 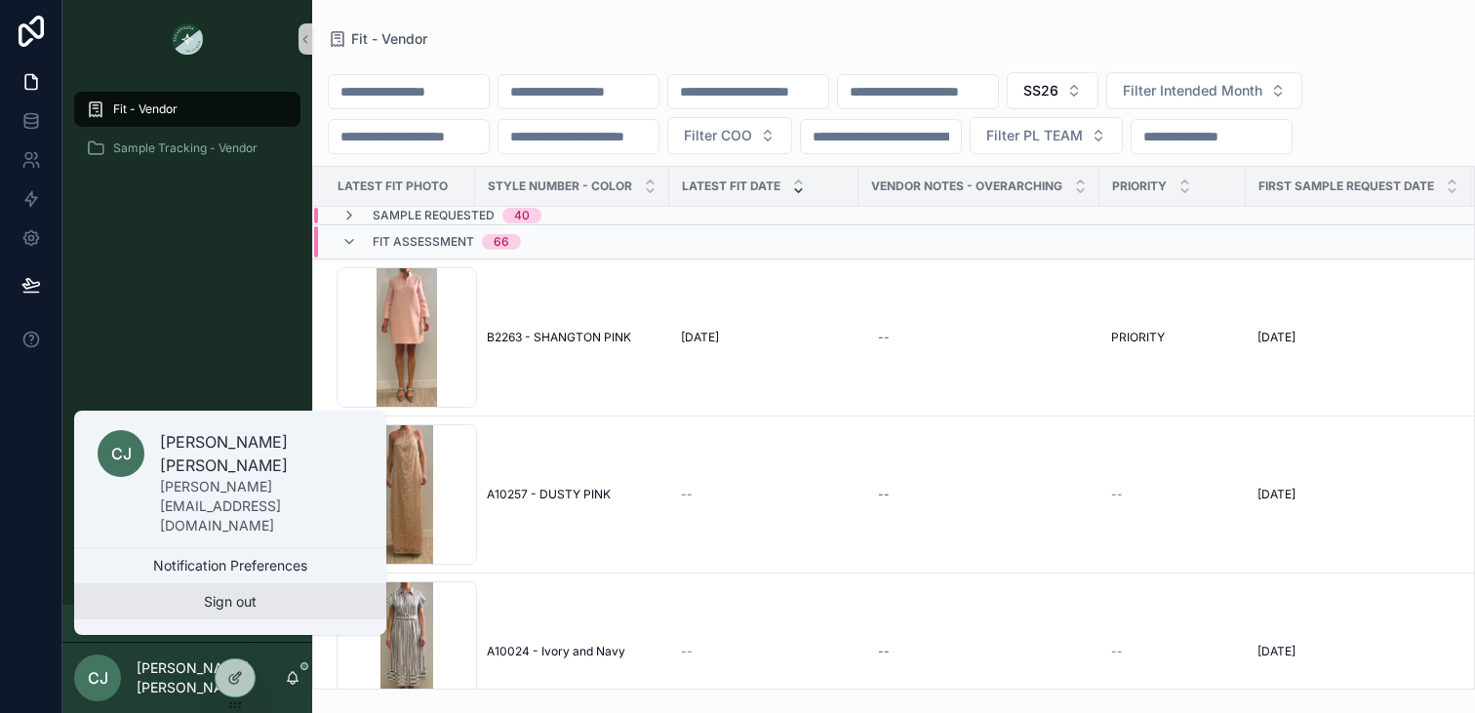 What do you see at coordinates (185, 148) in the screenshot?
I see `span: Sample Tracking - Vendor` at bounding box center [185, 148].